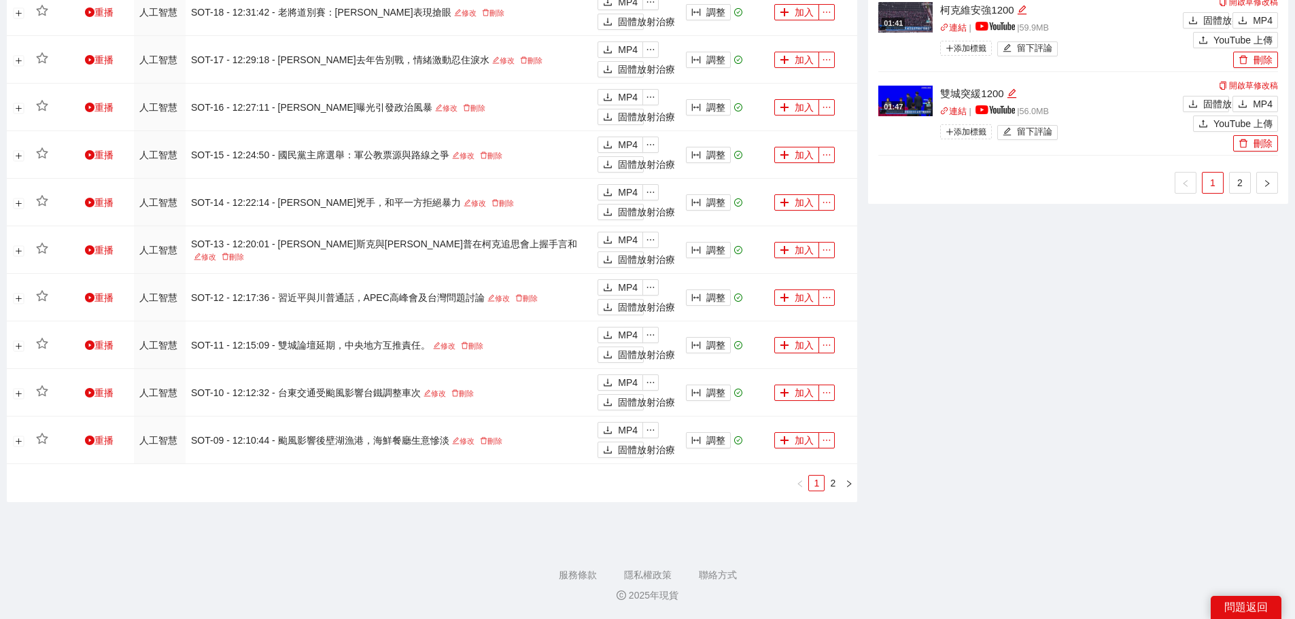 This screenshot has height=619, width=1295. I want to click on span: 遊戲圈, so click(90, 60).